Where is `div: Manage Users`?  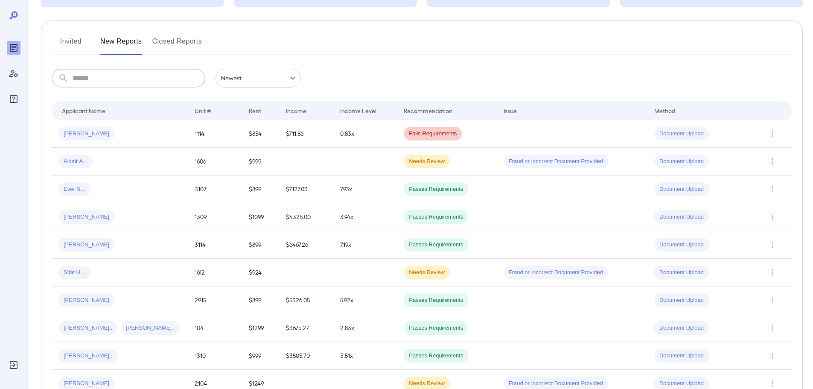 div: Manage Users is located at coordinates (14, 73).